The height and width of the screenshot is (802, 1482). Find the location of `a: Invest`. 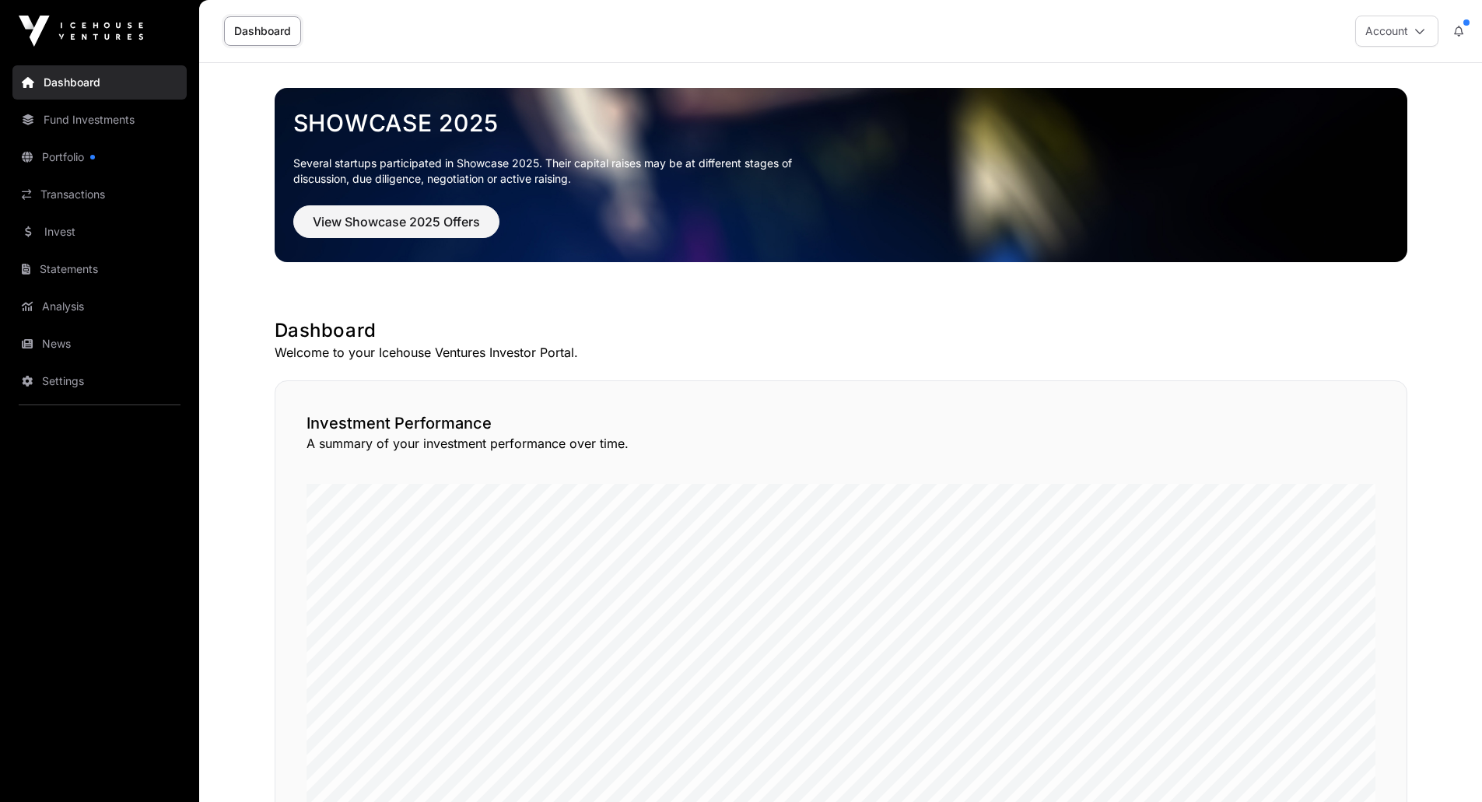

a: Invest is located at coordinates (100, 232).